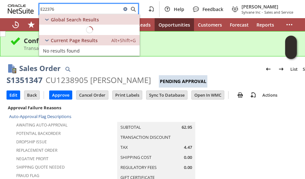 Image resolution: width=305 pixels, height=179 pixels. What do you see at coordinates (213, 9) in the screenshot?
I see `span: Feedback` at bounding box center [213, 9].